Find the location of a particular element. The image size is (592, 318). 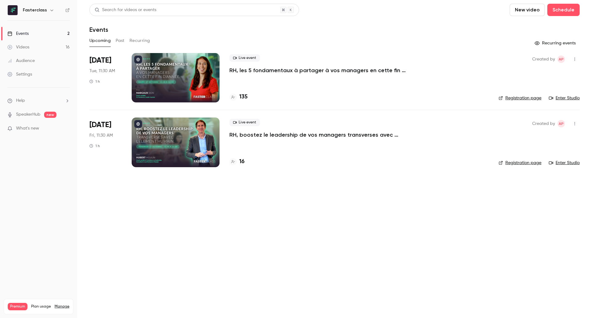

h4: 16 is located at coordinates (242, 161).